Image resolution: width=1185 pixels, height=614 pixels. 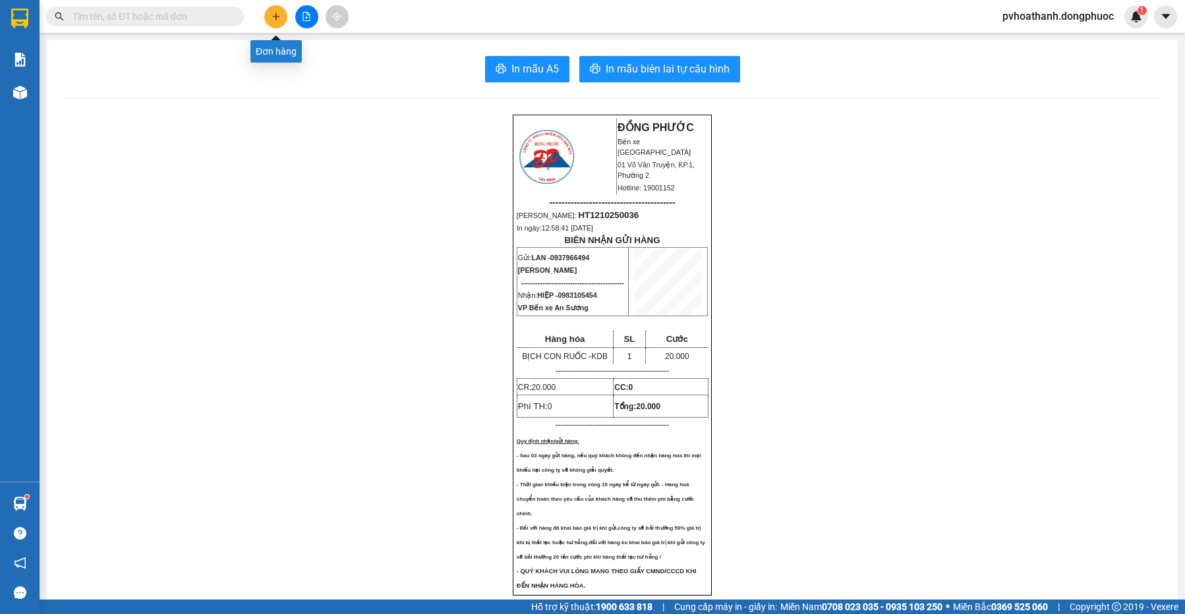 I want to click on span: CR:, so click(x=536, y=388).